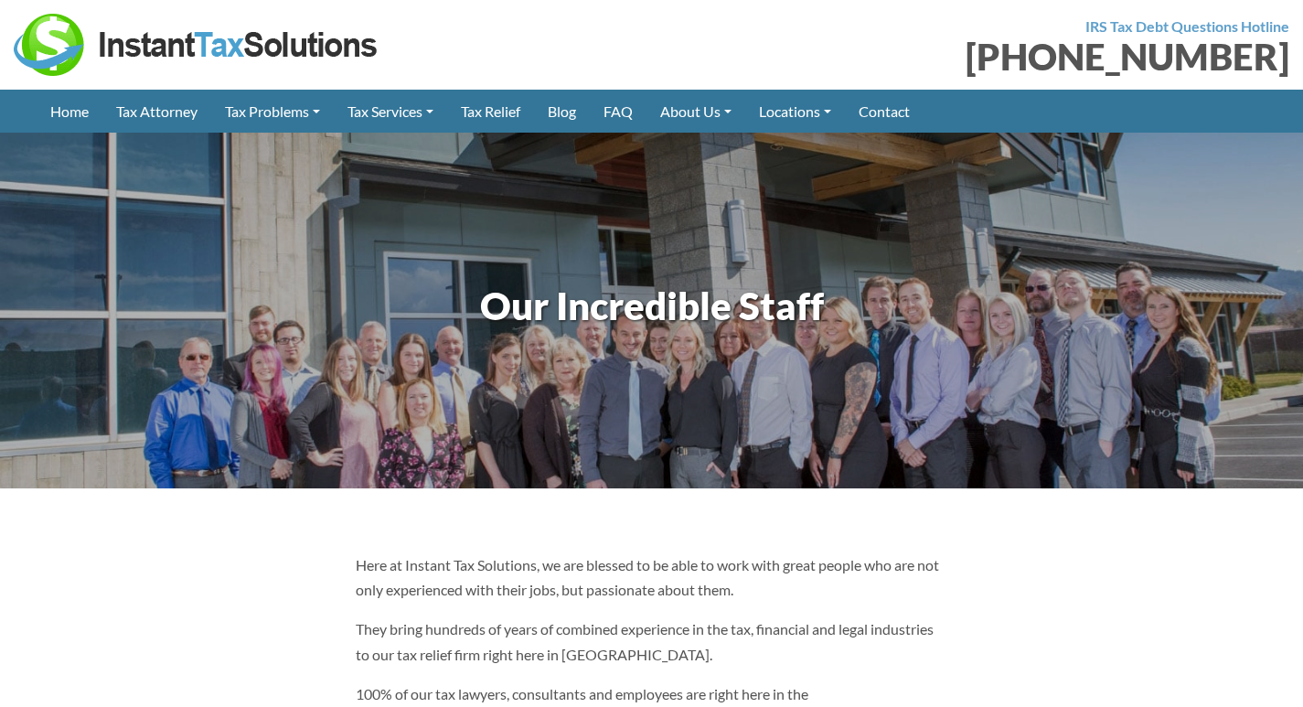 Image resolution: width=1303 pixels, height=707 pixels. Describe the element at coordinates (272, 111) in the screenshot. I see `a: Tax Problems` at that location.